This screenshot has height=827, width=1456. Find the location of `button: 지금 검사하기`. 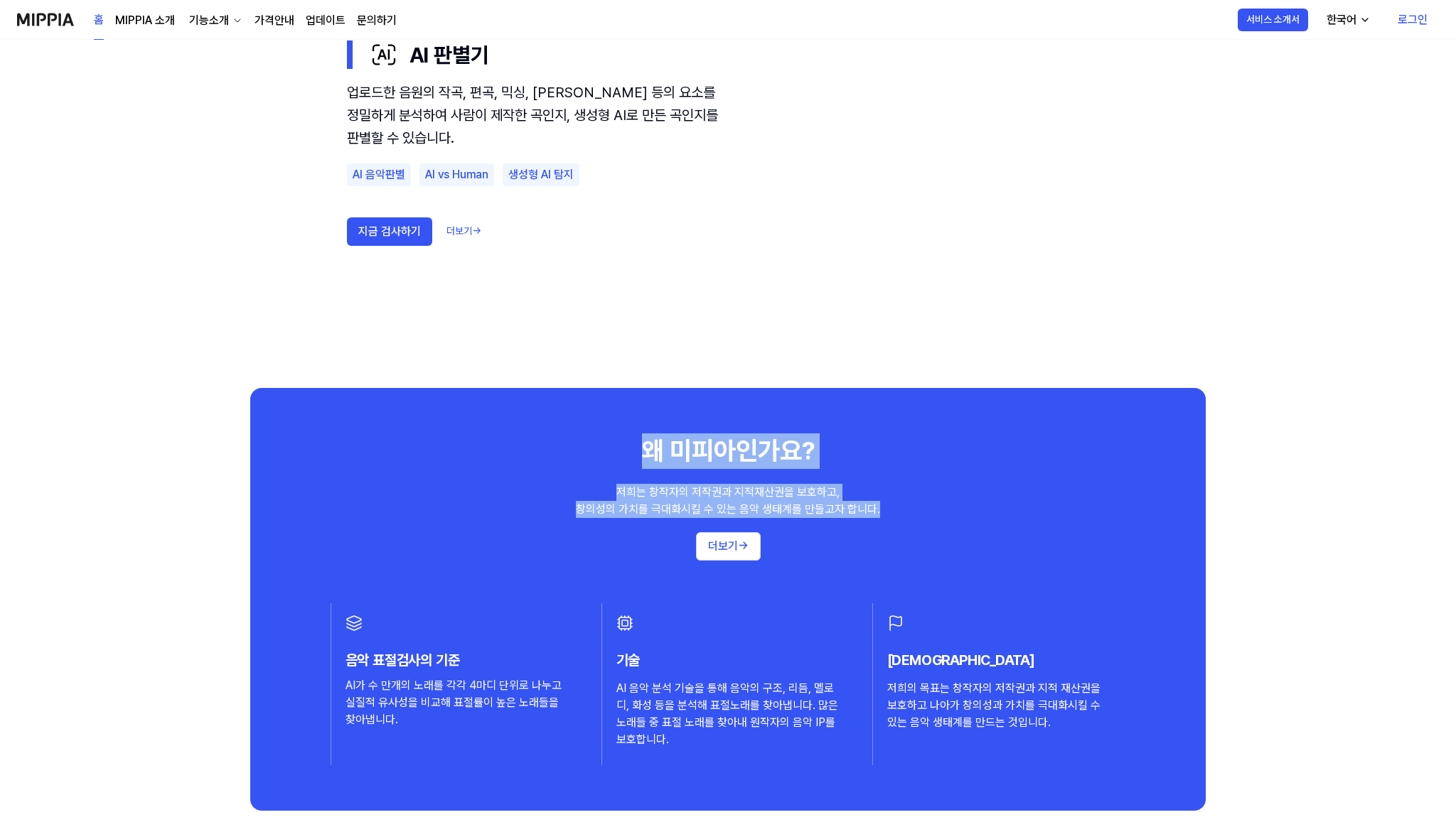

button: 지금 검사하기 is located at coordinates (390, 231).